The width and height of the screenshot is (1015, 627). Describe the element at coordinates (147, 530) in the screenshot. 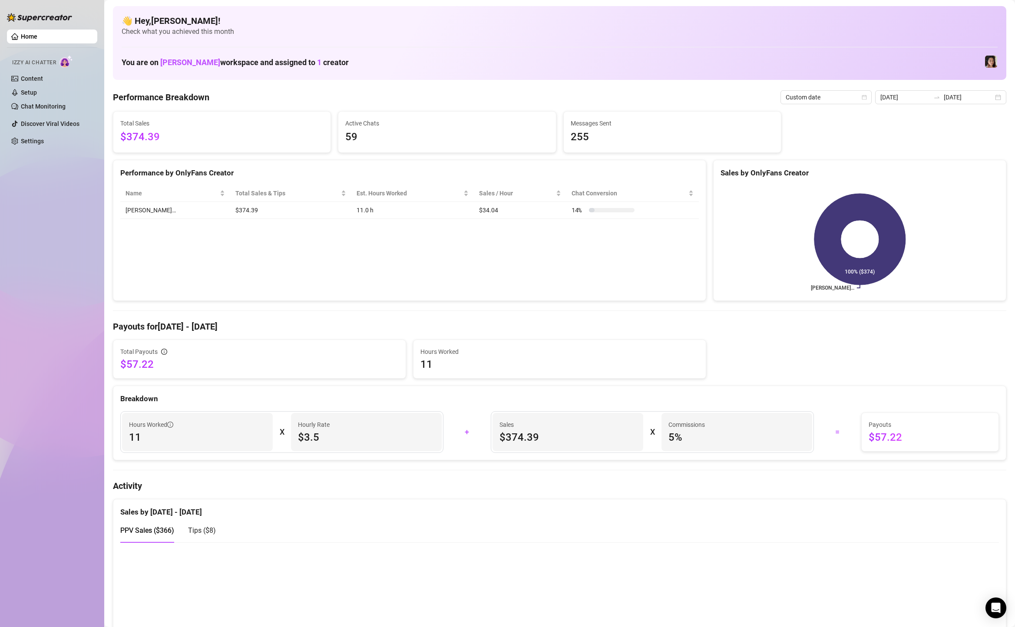

I see `span: PPV Sales ( $366 )` at that location.